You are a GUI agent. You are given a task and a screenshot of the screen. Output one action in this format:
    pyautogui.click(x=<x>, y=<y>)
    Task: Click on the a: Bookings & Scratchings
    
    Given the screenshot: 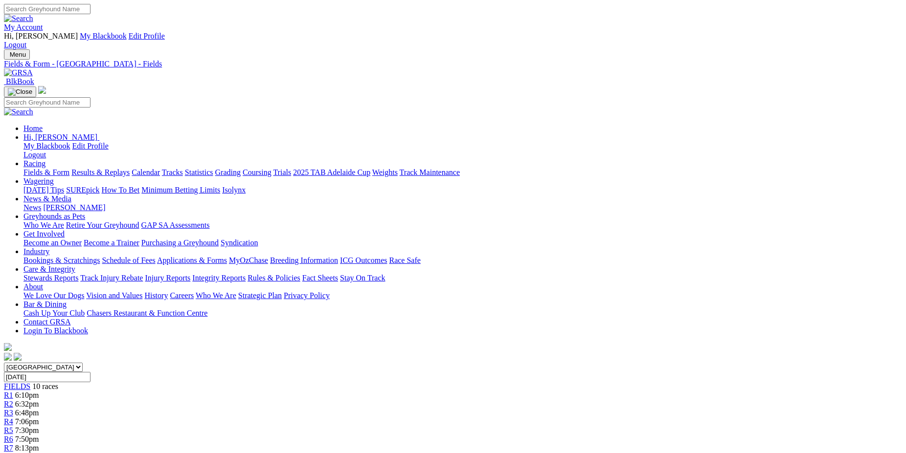 What is the action you would take?
    pyautogui.click(x=62, y=260)
    